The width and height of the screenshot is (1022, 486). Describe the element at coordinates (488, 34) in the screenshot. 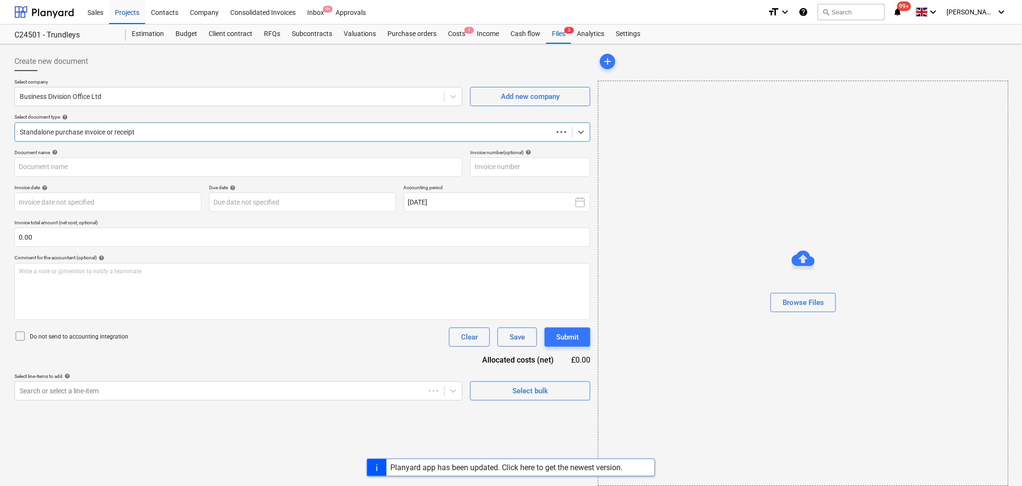

I see `div: Income` at that location.